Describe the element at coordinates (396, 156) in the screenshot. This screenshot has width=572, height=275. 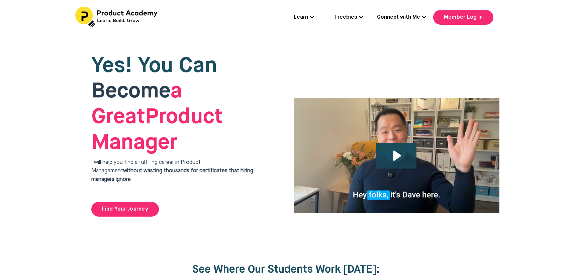
I see `button: Play Video: file-uploads/sites/127338/video/4ffeae-3e1-a2cd-5ad6-eac528a42_Why_I_built_product_ac...` at that location.